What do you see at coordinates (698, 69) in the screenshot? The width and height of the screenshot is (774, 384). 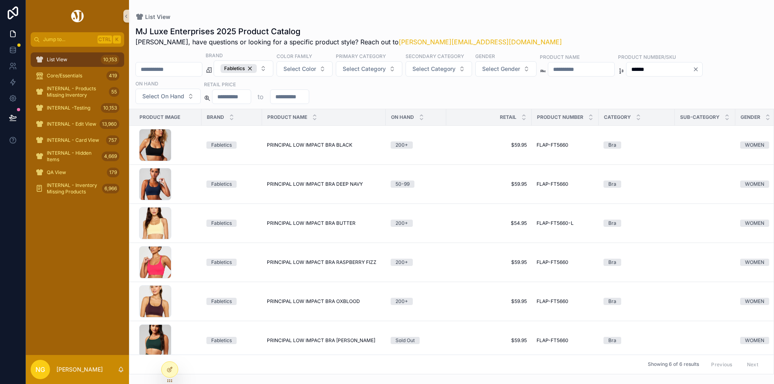 I see `button: Clear` at bounding box center [698, 69].